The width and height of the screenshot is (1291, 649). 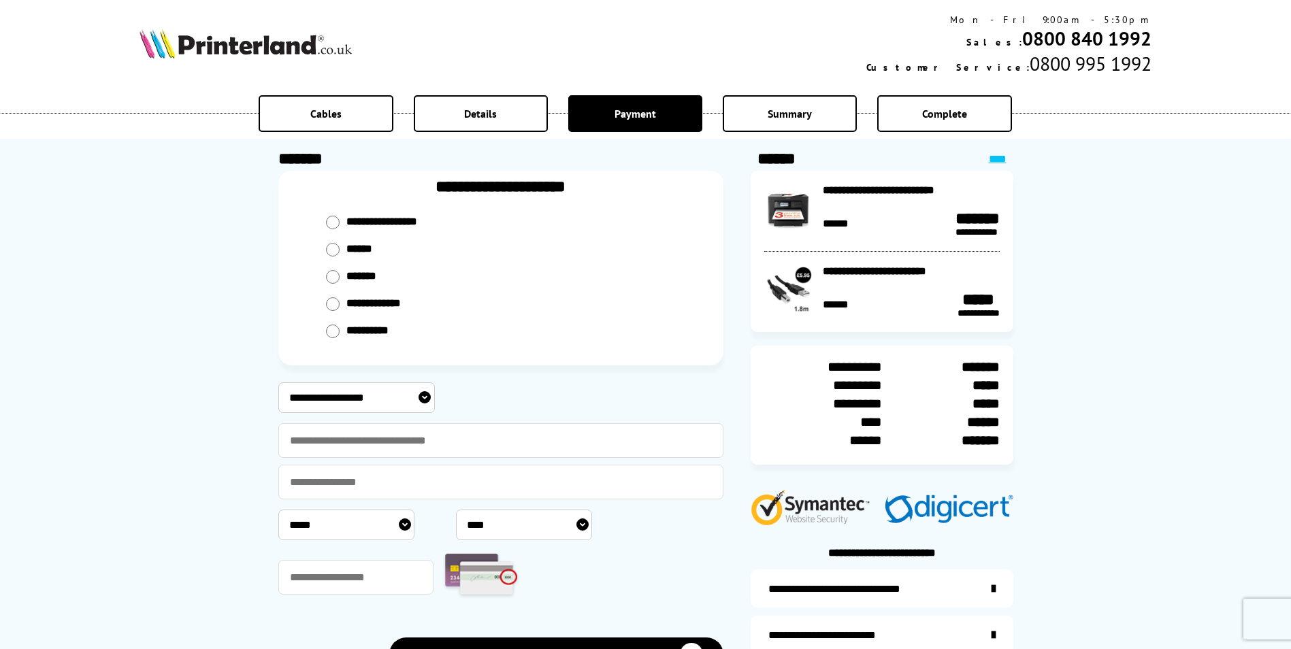 What do you see at coordinates (481, 114) in the screenshot?
I see `span: Details` at bounding box center [481, 114].